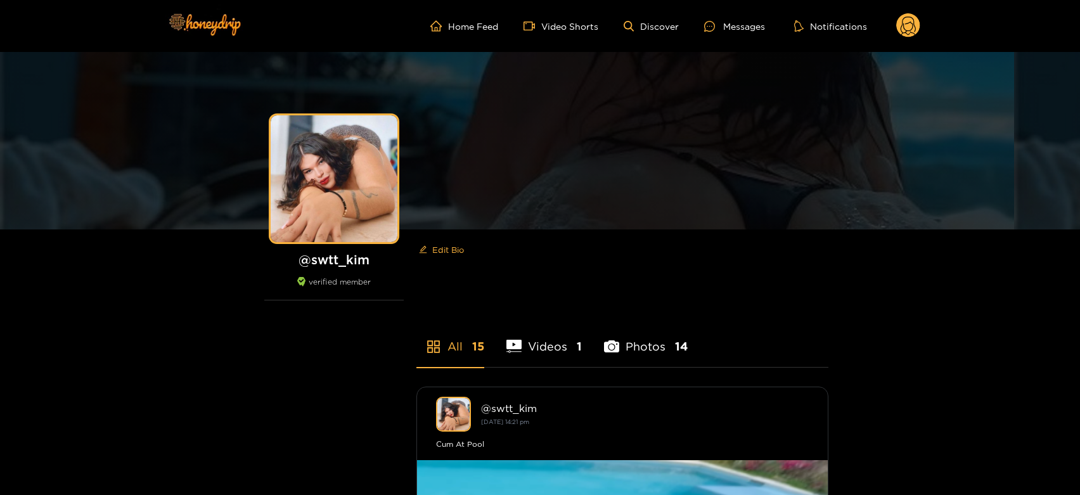 The image size is (1080, 495). I want to click on img: swtt_kim, so click(453, 414).